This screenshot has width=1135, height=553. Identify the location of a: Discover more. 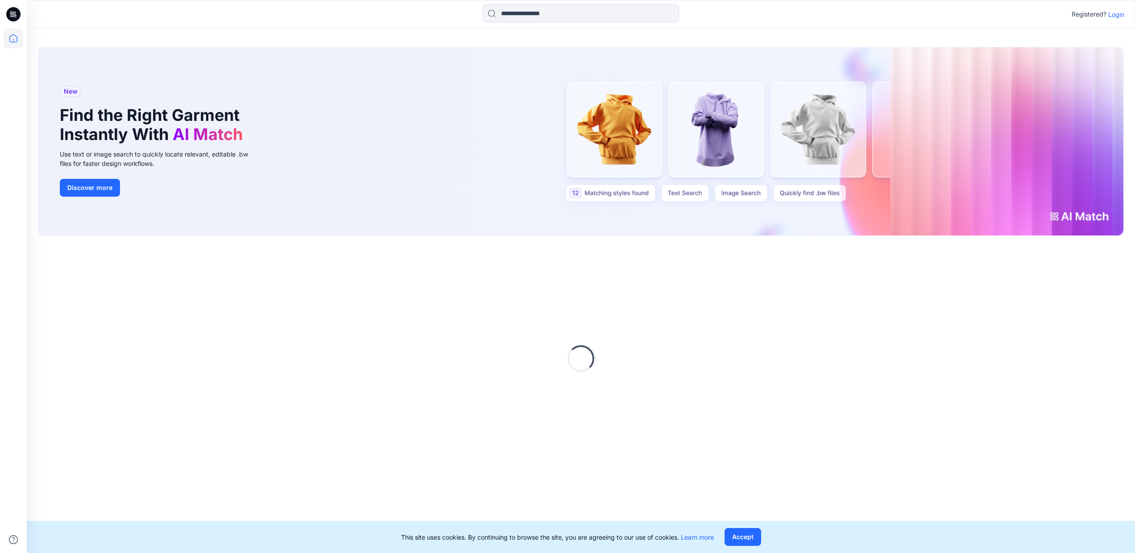
(90, 188).